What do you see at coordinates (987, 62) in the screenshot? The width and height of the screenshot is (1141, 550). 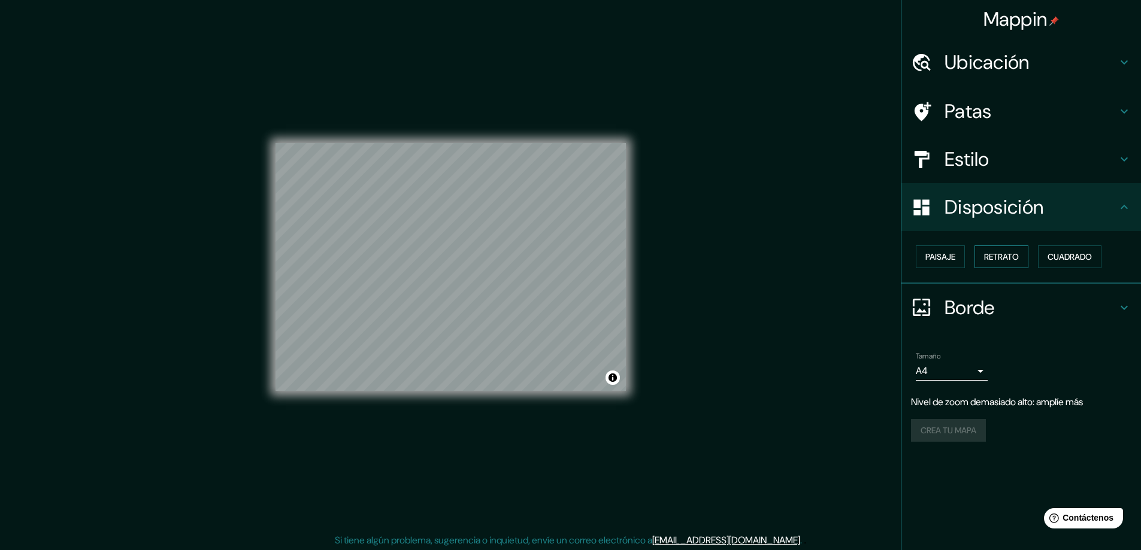 I see `font: Ubicación` at bounding box center [987, 62].